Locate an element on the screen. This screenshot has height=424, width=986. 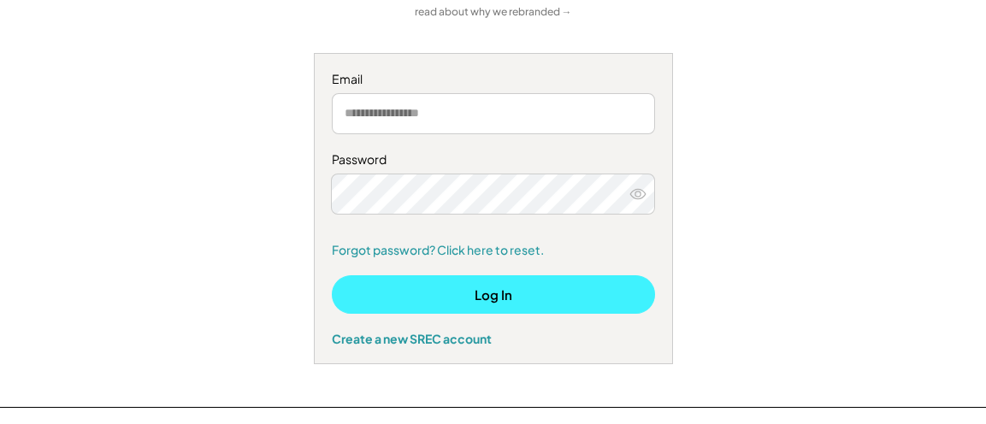
div: Password is located at coordinates (494, 160).